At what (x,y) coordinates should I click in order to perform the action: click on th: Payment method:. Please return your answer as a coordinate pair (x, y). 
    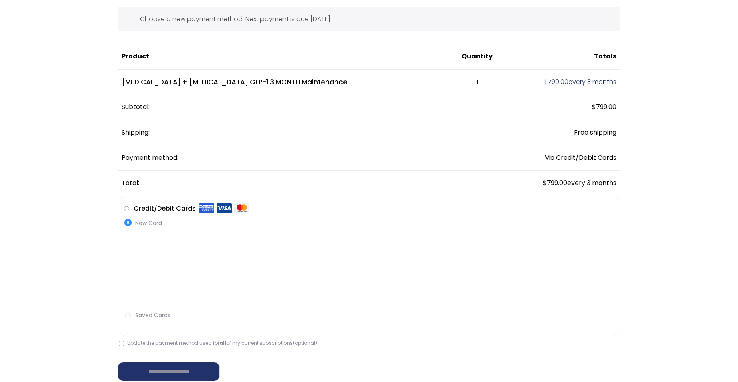
    Looking at the image, I should click on (311, 158).